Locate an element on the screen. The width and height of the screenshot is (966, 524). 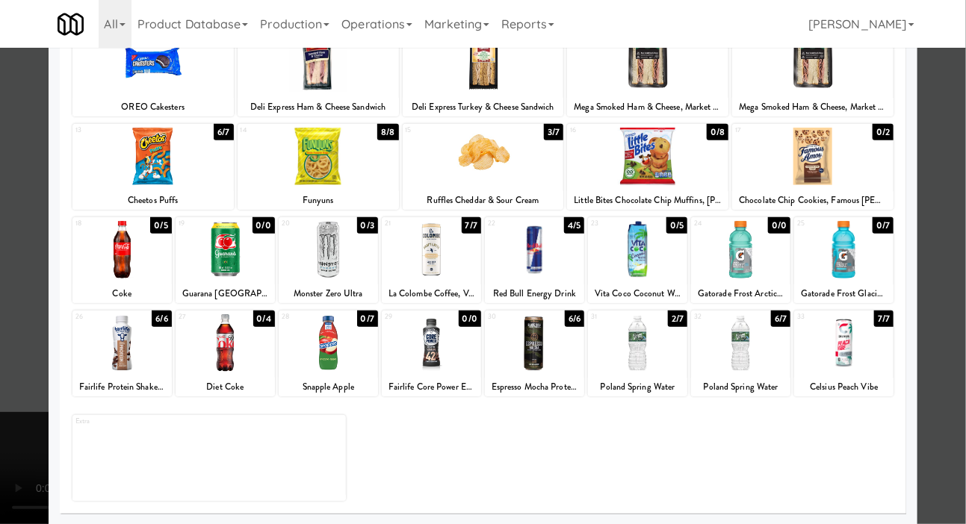
div: Coke is located at coordinates (122, 294).